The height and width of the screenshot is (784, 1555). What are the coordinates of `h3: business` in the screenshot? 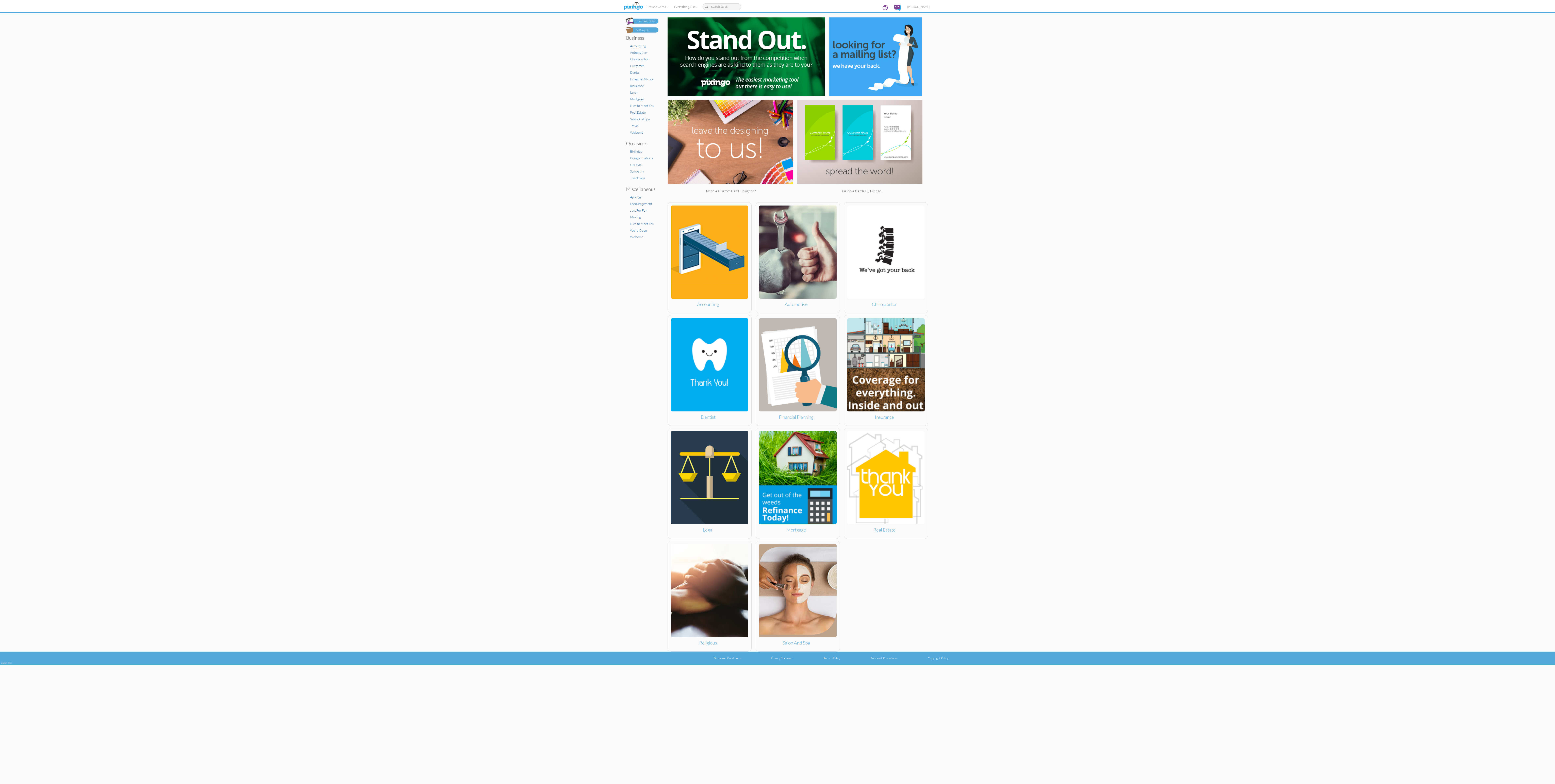 It's located at (641, 38).